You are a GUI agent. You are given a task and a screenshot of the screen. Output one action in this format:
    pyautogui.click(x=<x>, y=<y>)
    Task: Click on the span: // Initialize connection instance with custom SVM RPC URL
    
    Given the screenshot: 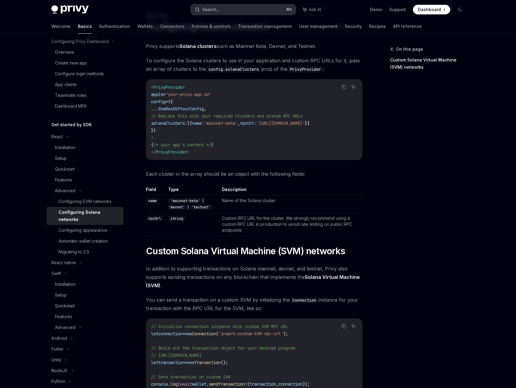 What is the action you would take?
    pyautogui.click(x=219, y=327)
    